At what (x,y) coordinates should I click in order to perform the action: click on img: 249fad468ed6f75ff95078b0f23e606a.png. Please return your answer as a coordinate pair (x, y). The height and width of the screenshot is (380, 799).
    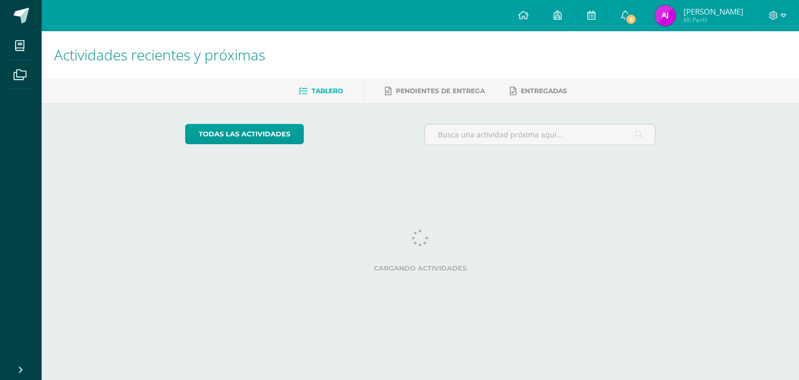
    Looking at the image, I should click on (665, 16).